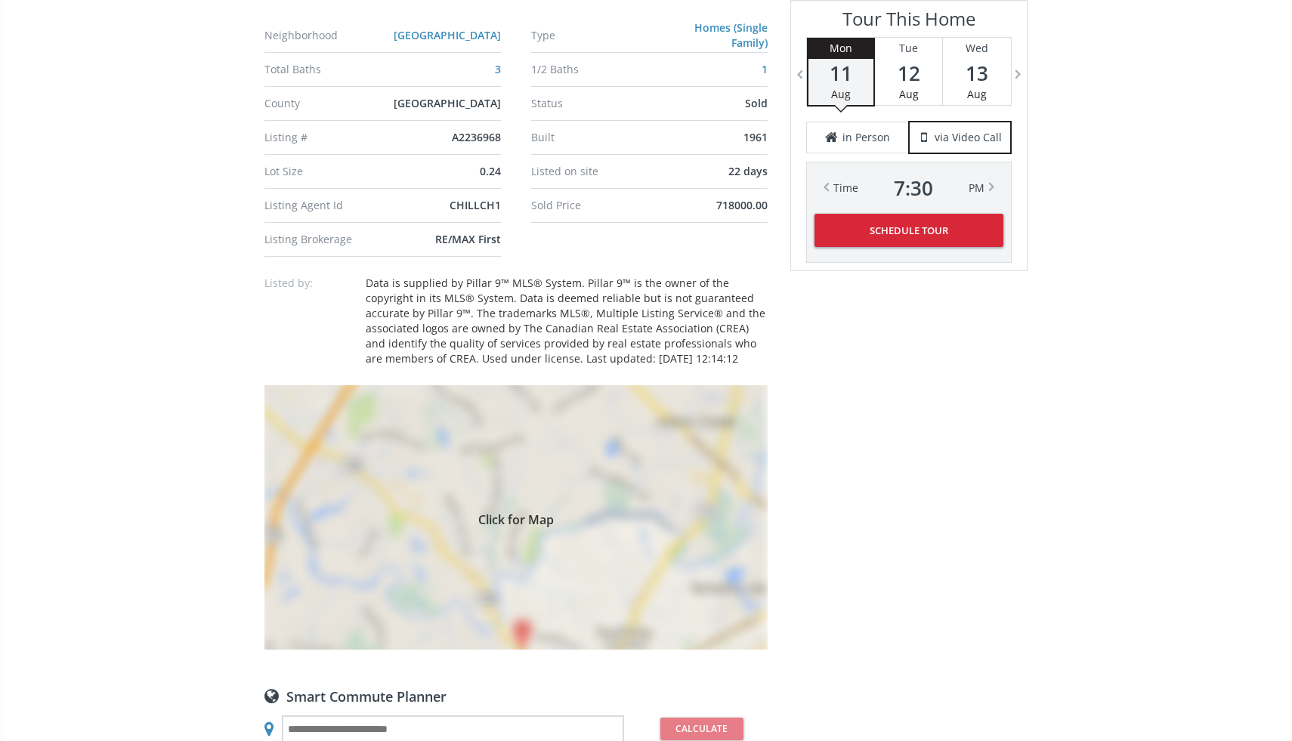 The image size is (1292, 741). Describe the element at coordinates (908, 48) in the screenshot. I see `div: Tue` at that location.